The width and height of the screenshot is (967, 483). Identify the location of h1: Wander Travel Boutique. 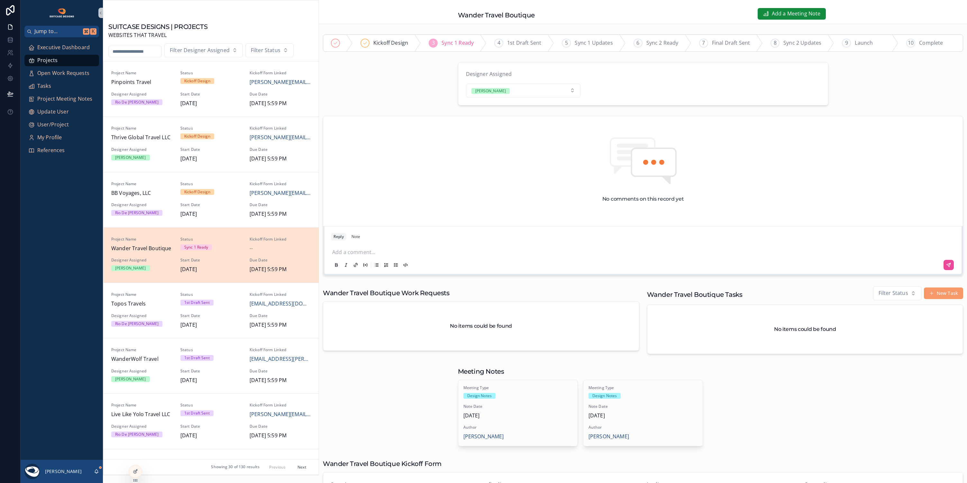
(496, 15).